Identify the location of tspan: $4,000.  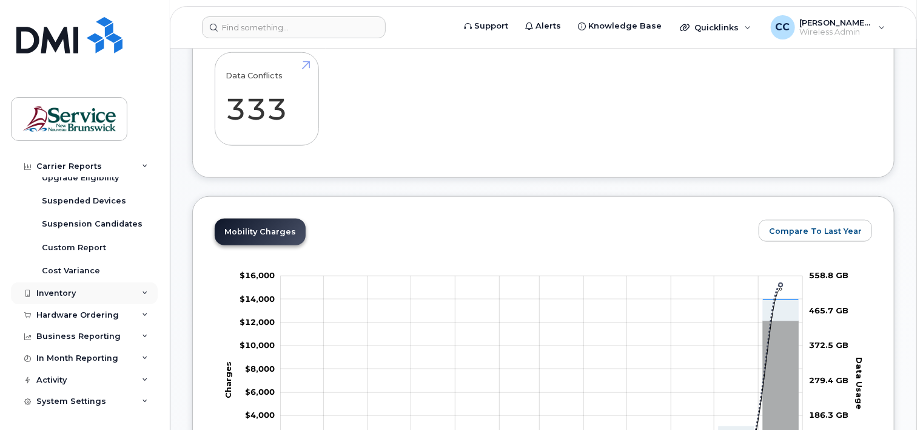
(260, 415).